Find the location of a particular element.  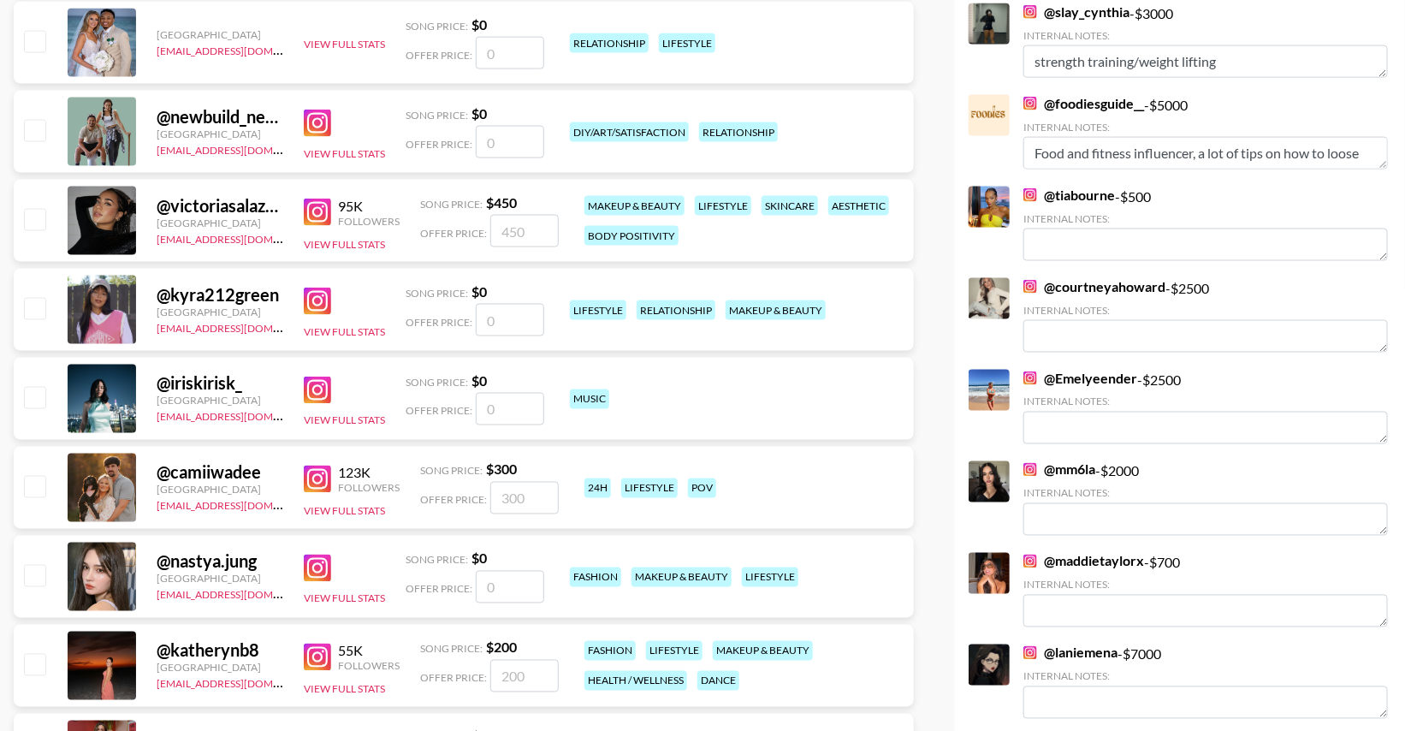

textarea: strength training/weight lifting is located at coordinates (1206, 62).